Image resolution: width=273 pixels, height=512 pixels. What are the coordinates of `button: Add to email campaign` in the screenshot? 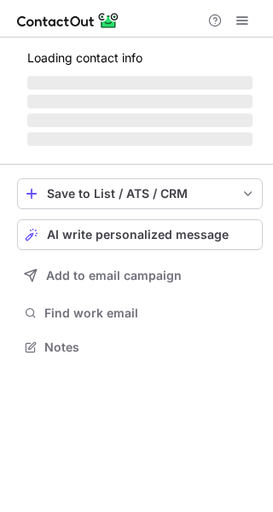 It's located at (140, 276).